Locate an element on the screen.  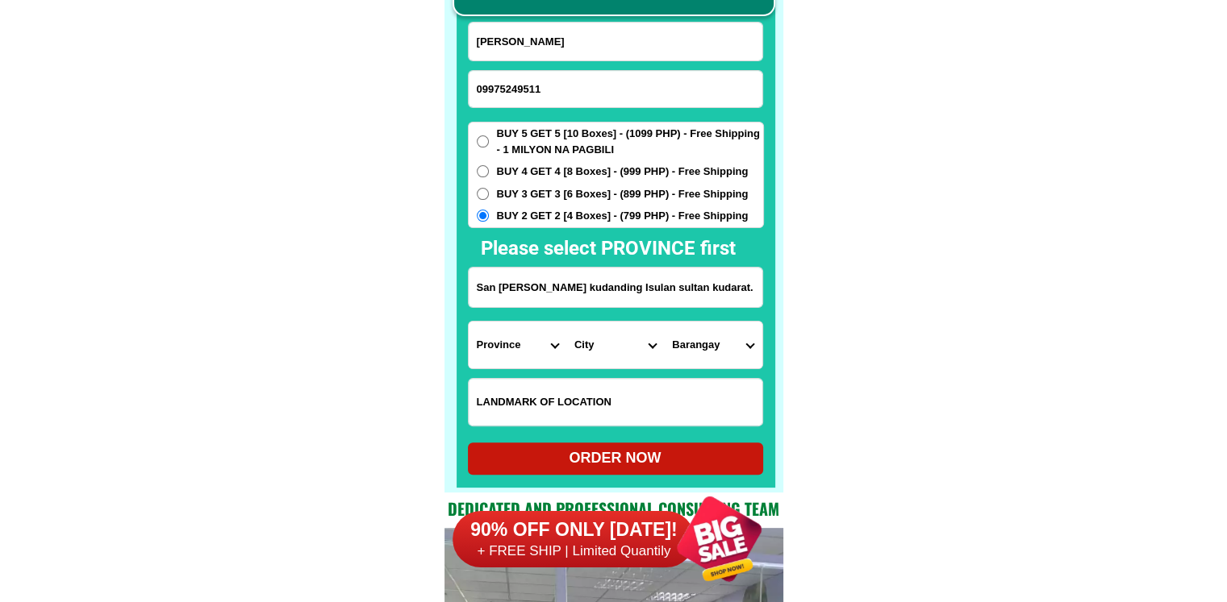
span: BUY 5 GET 5 [10 Boxes] - (1099 PHP) - Free Shipping - 1 MILYON NA PAGBILI is located at coordinates (630, 141).